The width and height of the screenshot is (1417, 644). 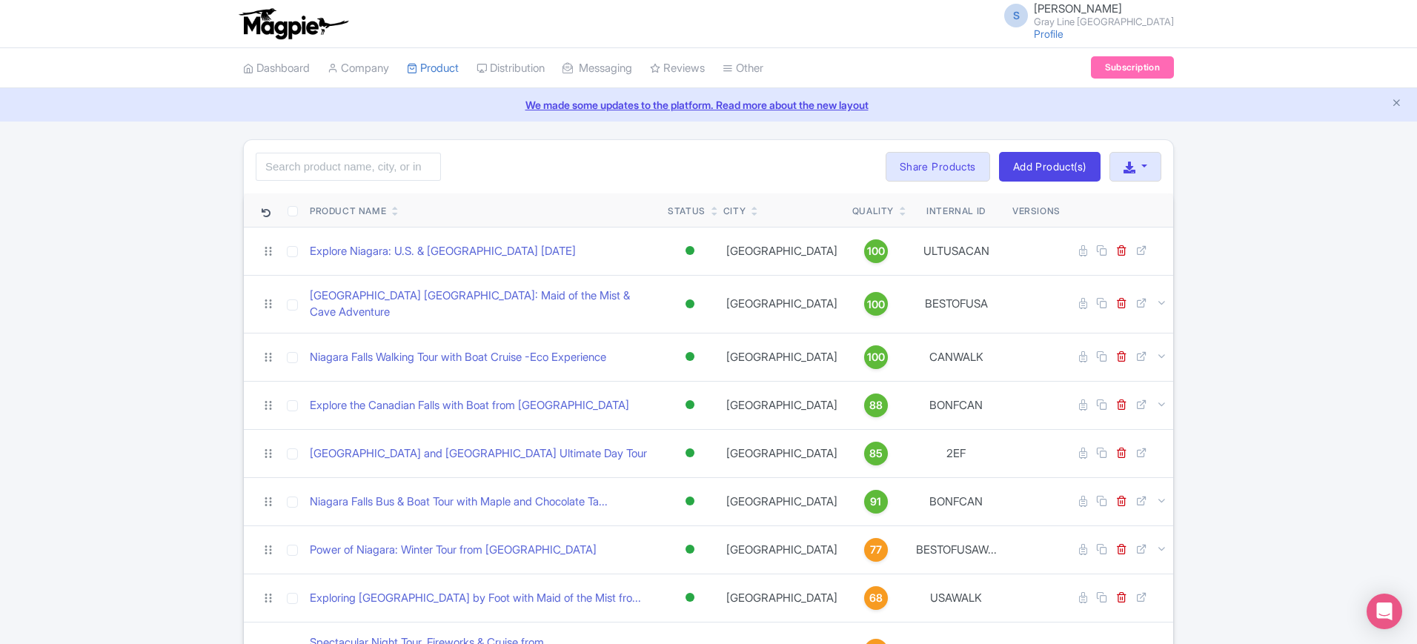 I want to click on th: Versions, so click(x=1036, y=210).